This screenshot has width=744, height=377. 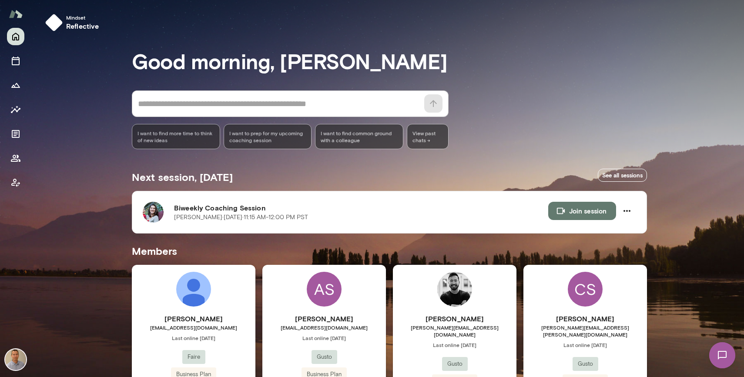 What do you see at coordinates (428, 137) in the screenshot?
I see `span: View past chats ->` at bounding box center [428, 137].